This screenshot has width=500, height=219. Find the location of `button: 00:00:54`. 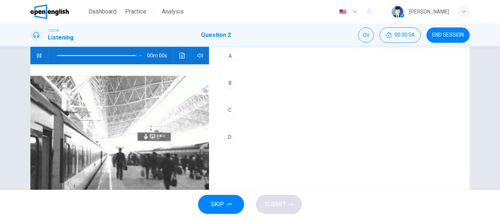

button: 00:00:54 is located at coordinates (400, 35).